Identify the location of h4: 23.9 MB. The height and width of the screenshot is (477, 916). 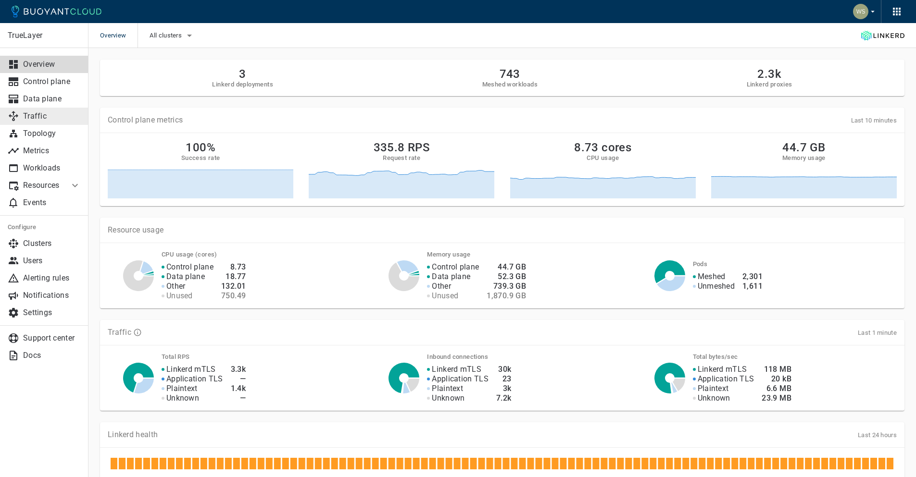
(776, 398).